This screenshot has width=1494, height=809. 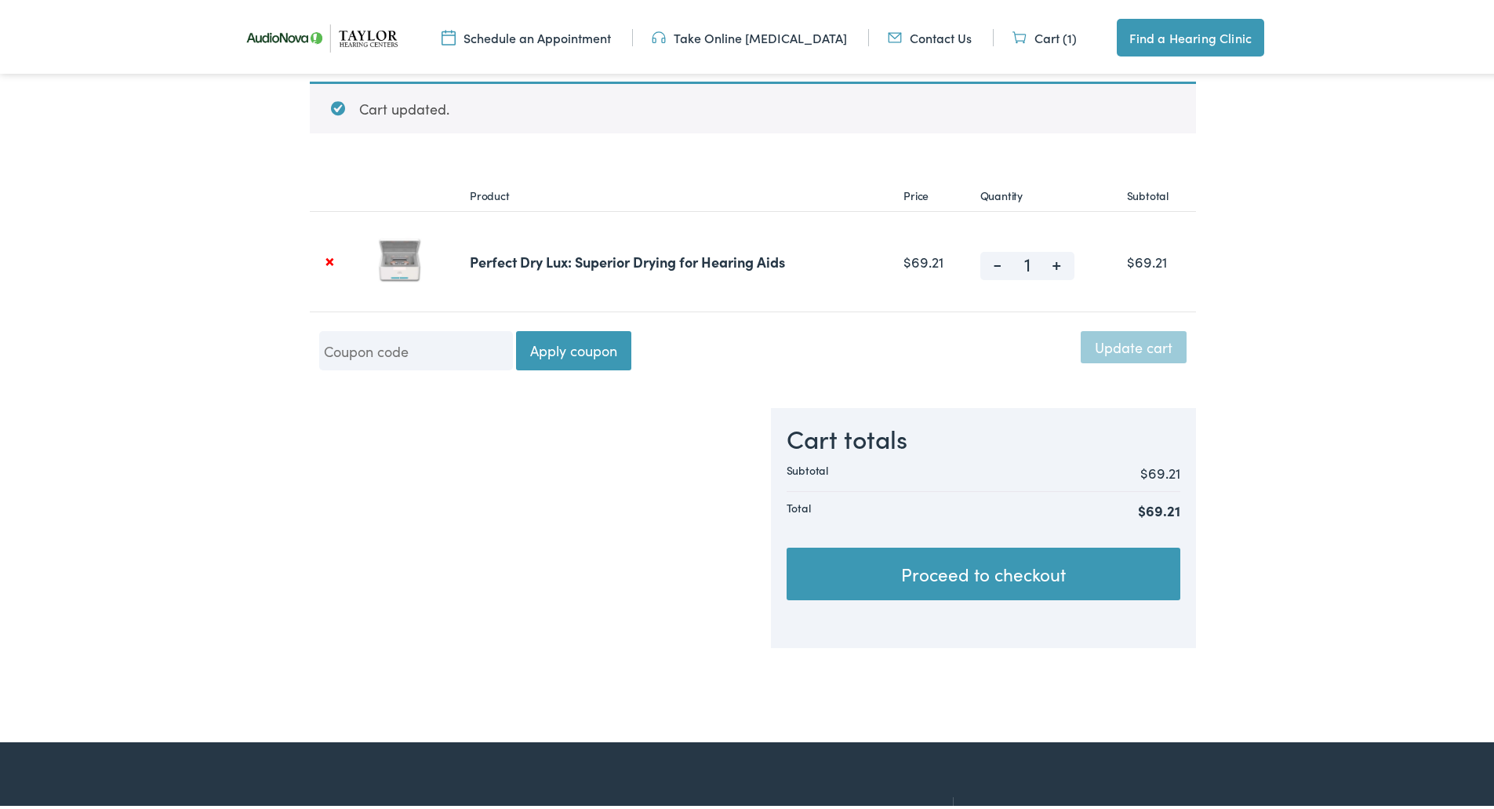 What do you see at coordinates (416, 347) in the screenshot?
I see `input: Coupon code` at bounding box center [416, 347].